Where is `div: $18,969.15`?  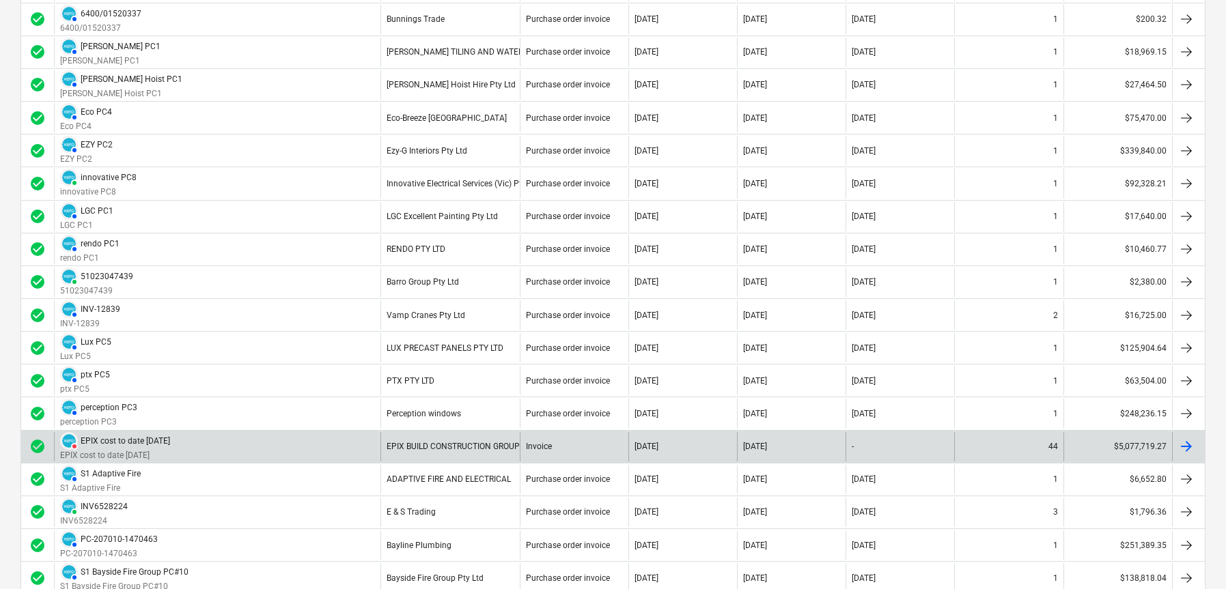 div: $18,969.15 is located at coordinates (1117, 52).